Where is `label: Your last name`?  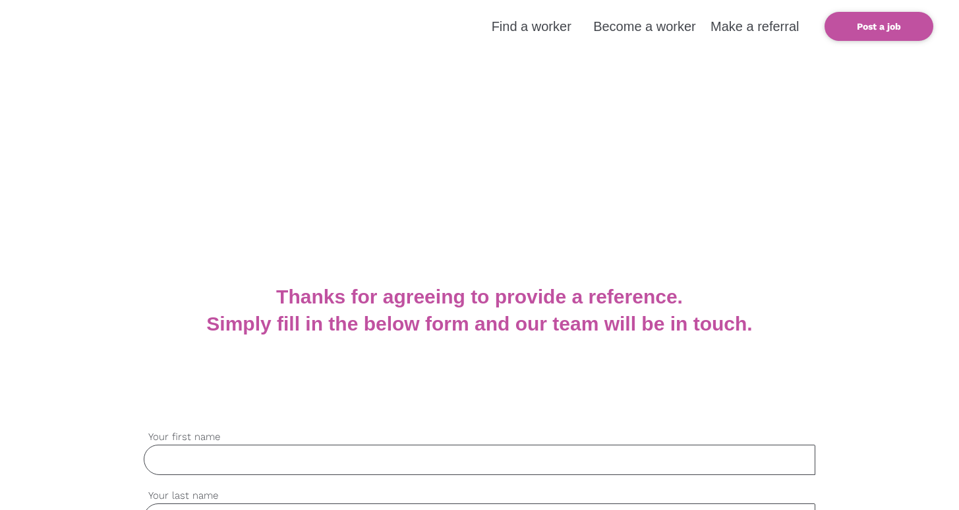 label: Your last name is located at coordinates (479, 495).